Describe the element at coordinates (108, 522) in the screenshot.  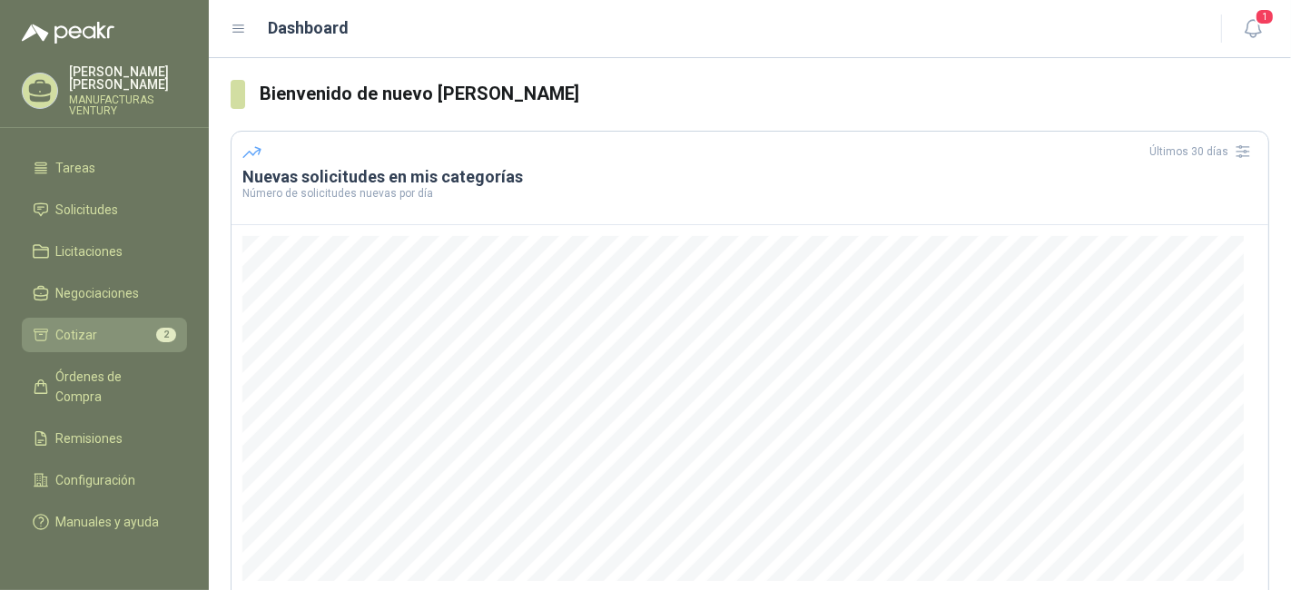
I see `span: Manuales y ayuda` at that location.